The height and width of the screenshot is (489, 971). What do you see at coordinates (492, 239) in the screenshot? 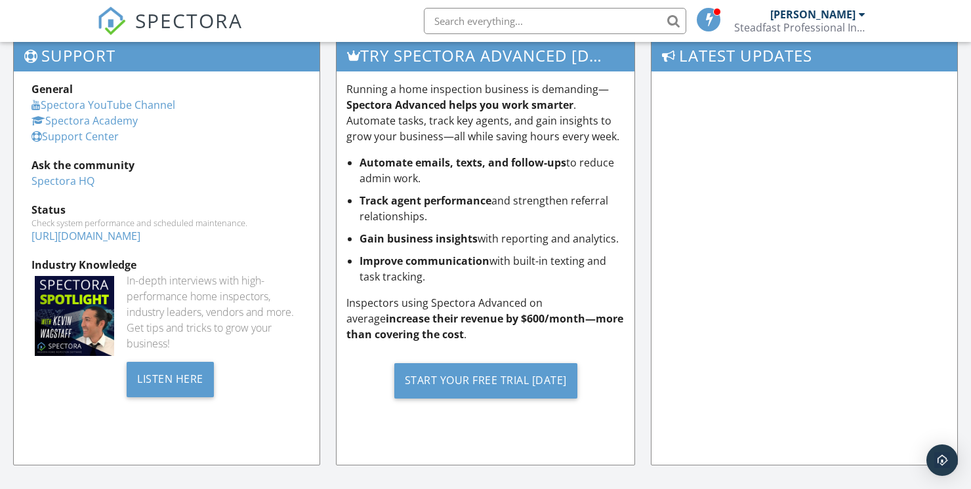
I see `li: with reporting and analytics.` at bounding box center [492, 239].